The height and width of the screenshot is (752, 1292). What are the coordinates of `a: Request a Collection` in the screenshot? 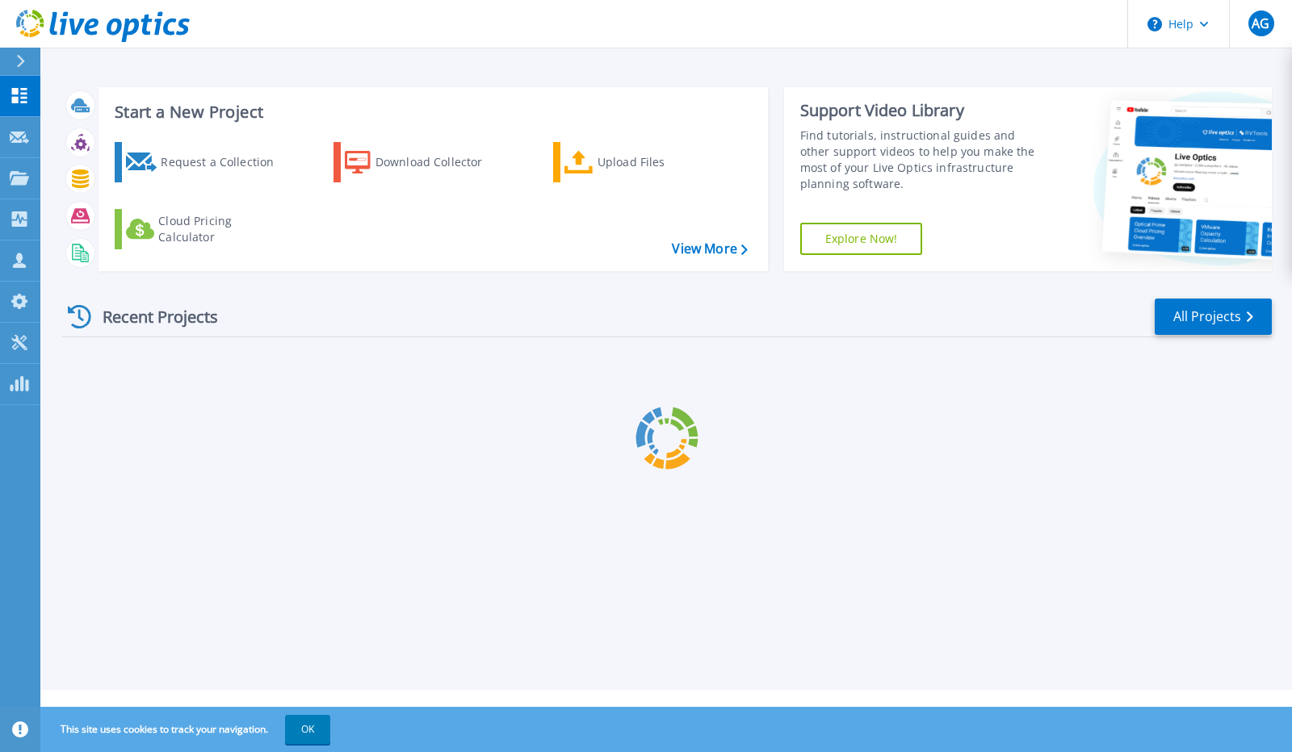 It's located at (204, 162).